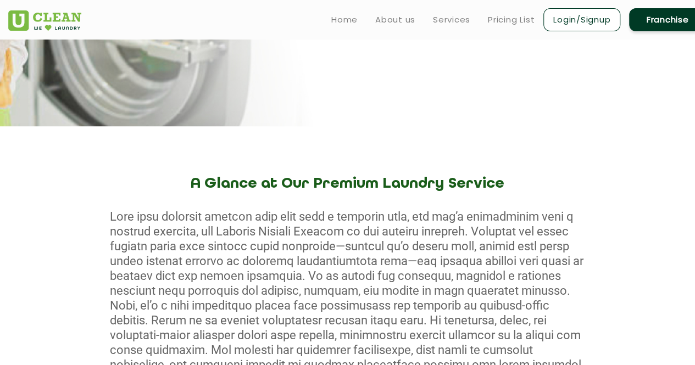 The height and width of the screenshot is (365, 695). I want to click on a: Services, so click(452, 20).